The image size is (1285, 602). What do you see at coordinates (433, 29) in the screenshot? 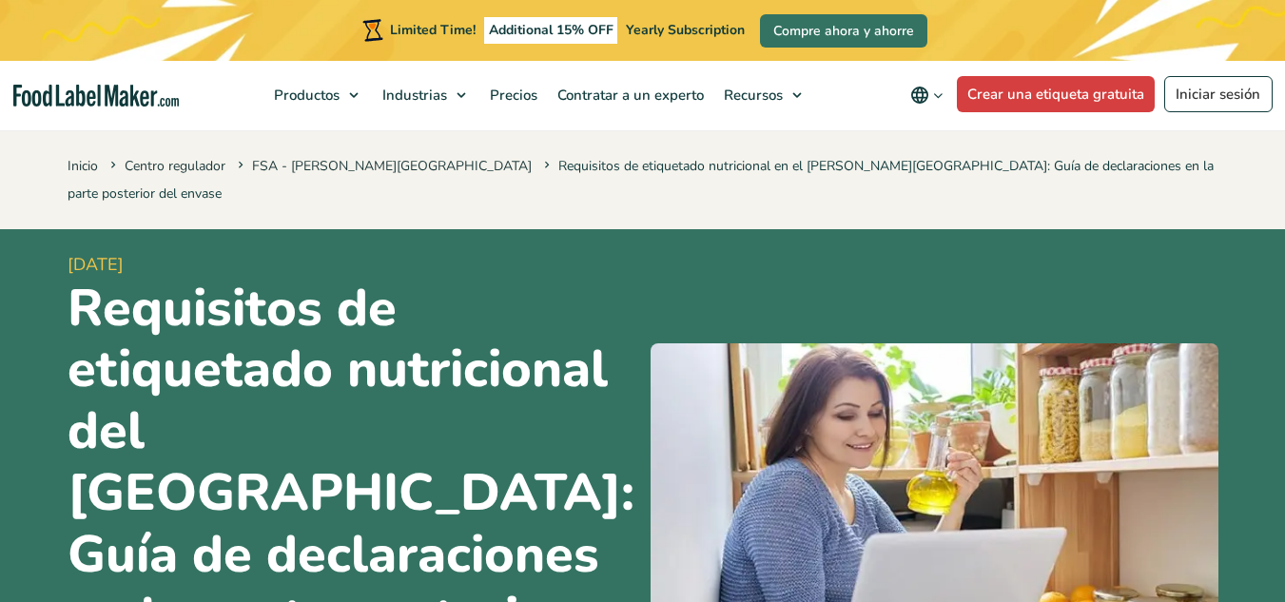
I see `span: Limited Time!` at bounding box center [433, 29].